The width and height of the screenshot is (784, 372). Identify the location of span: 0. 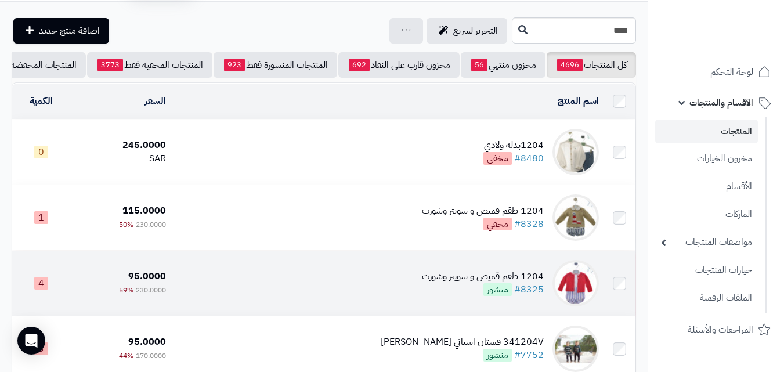
(41, 152).